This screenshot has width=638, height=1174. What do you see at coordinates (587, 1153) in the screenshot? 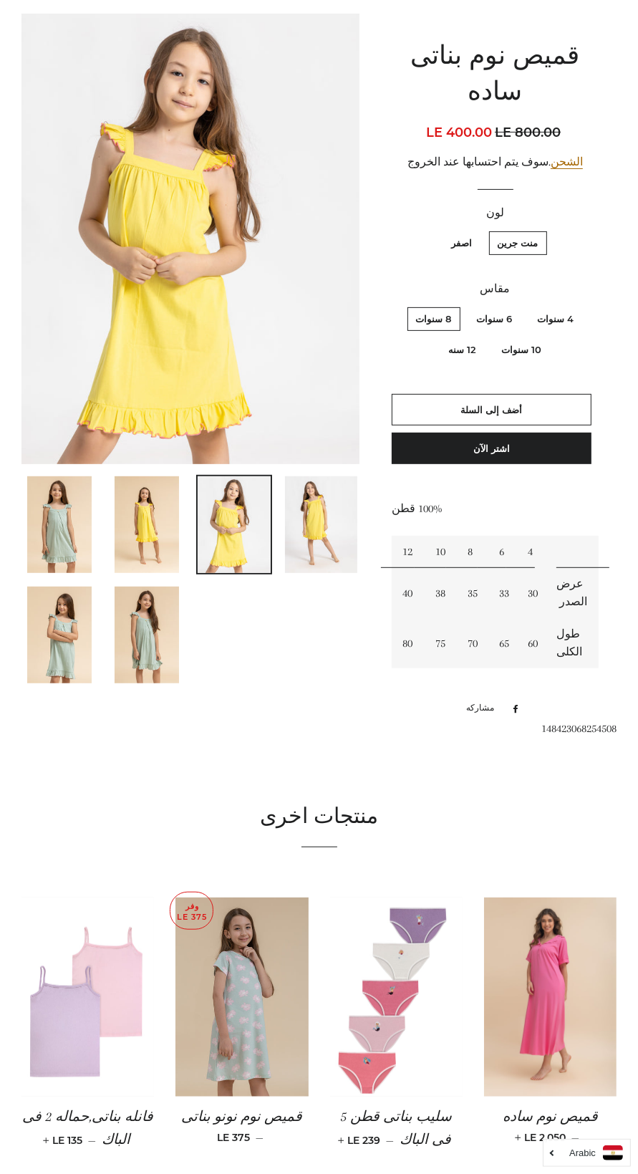
I see `a: Arabic` at bounding box center [587, 1153].